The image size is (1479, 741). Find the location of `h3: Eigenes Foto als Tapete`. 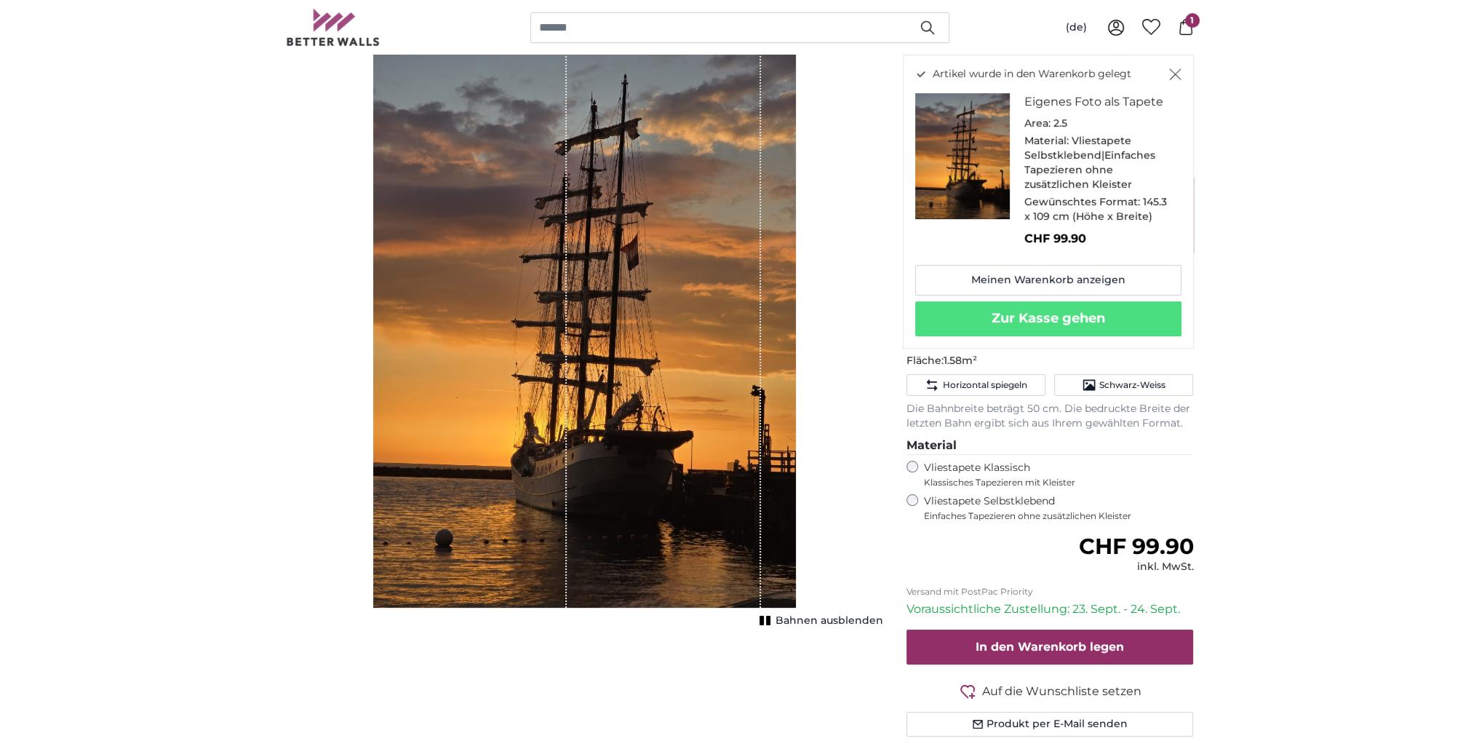

h3: Eigenes Foto als Tapete is located at coordinates (1097, 102).